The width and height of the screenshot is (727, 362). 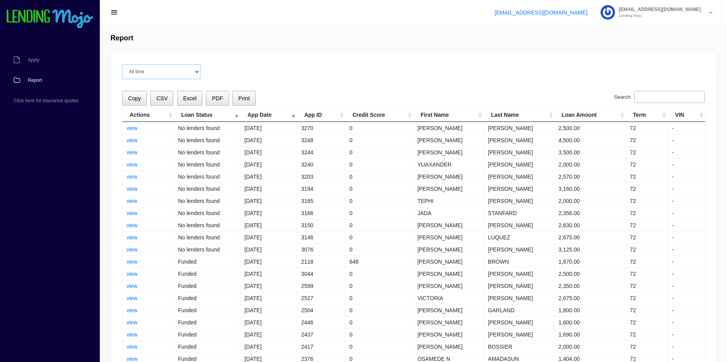 I want to click on span: Print, so click(x=244, y=98).